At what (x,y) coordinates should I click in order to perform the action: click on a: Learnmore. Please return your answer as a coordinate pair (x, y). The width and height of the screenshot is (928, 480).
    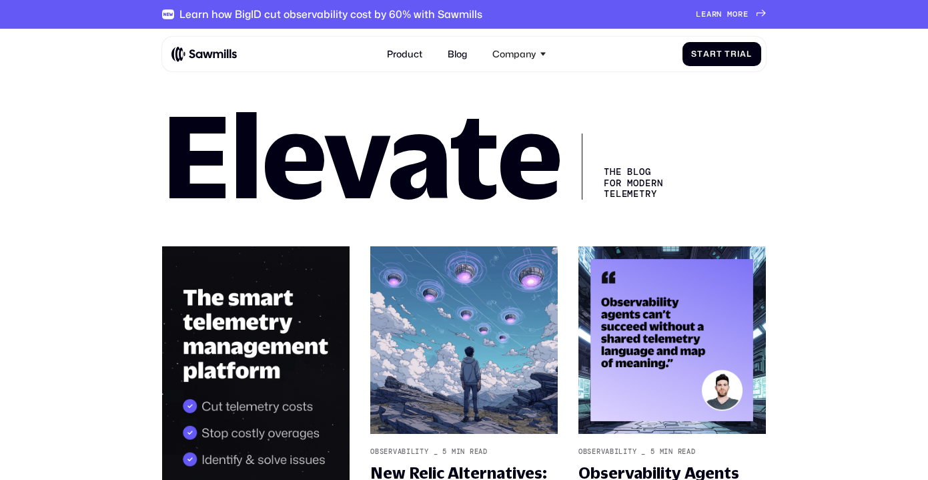
    Looking at the image, I should click on (731, 14).